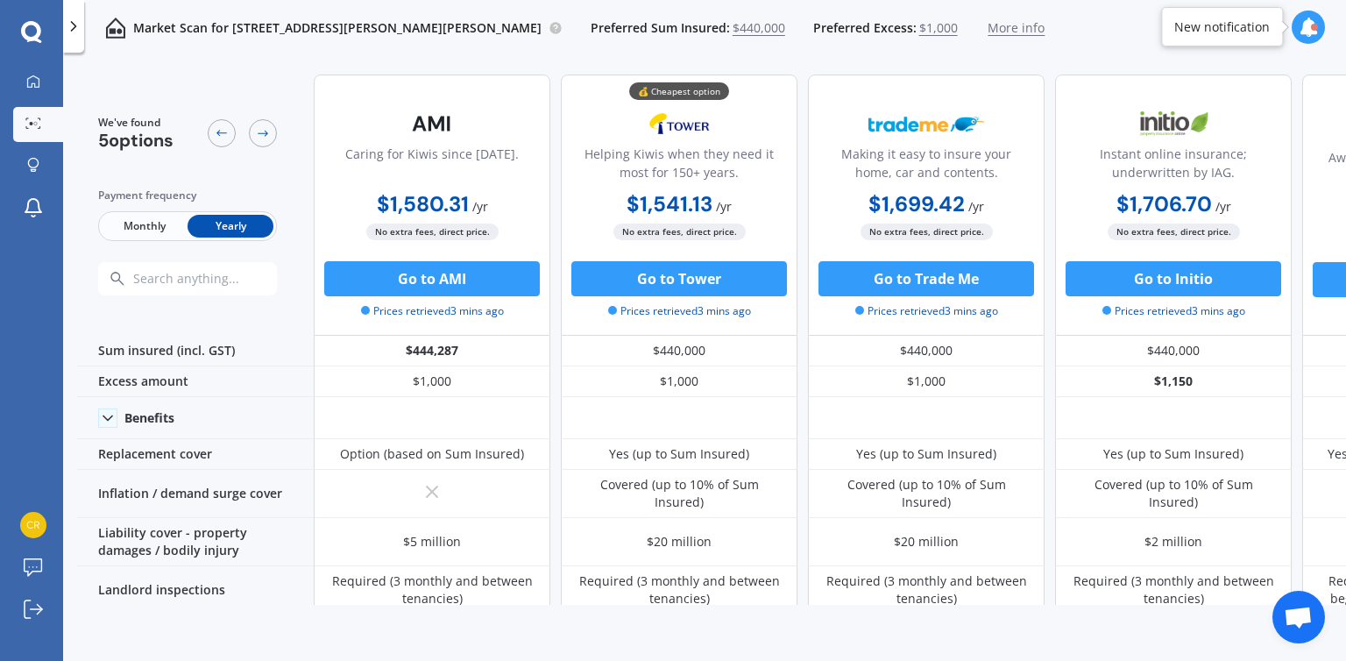 The height and width of the screenshot is (661, 1346). Describe the element at coordinates (432, 542) in the screenshot. I see `div: $5 million` at that location.